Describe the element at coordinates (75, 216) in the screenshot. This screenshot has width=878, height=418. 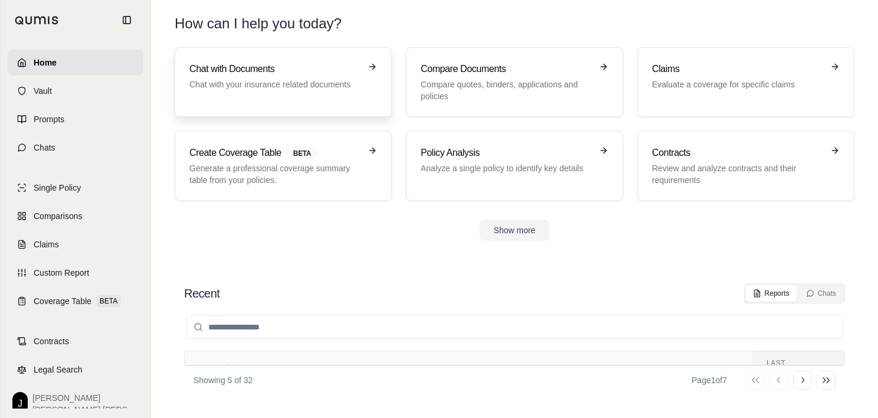
I see `a: Comparisons` at that location.